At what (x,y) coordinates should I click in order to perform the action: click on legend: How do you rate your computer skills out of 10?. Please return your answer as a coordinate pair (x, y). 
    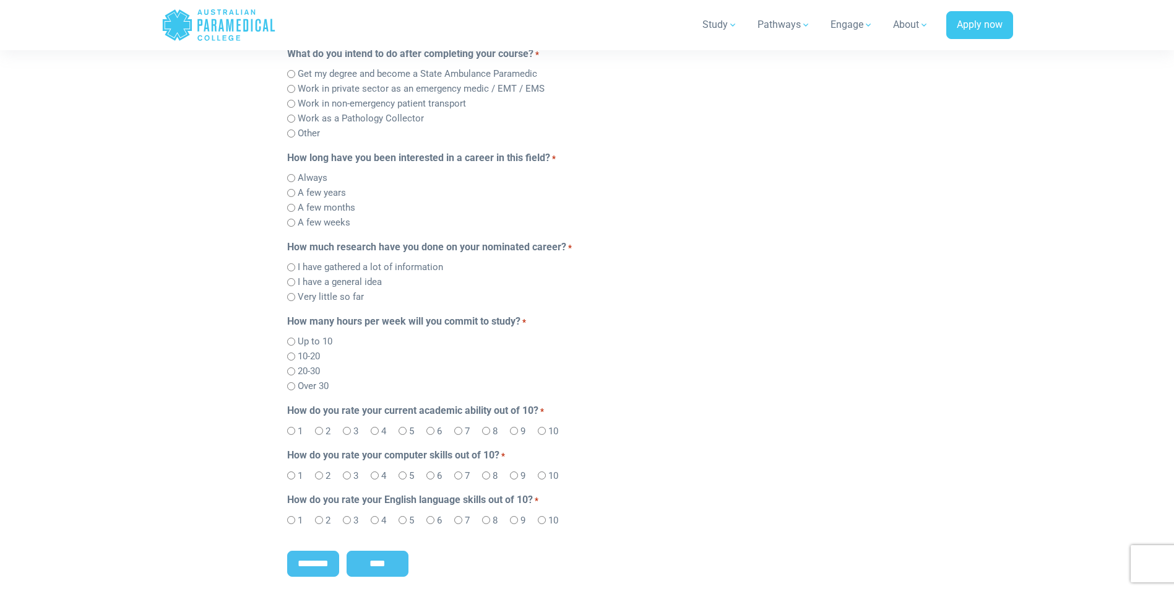
    Looking at the image, I should click on (587, 455).